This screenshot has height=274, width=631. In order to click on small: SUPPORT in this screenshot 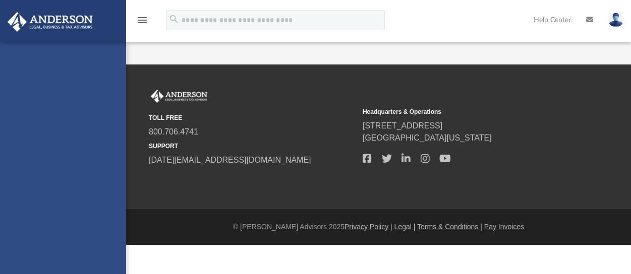, I will do `click(252, 146)`.